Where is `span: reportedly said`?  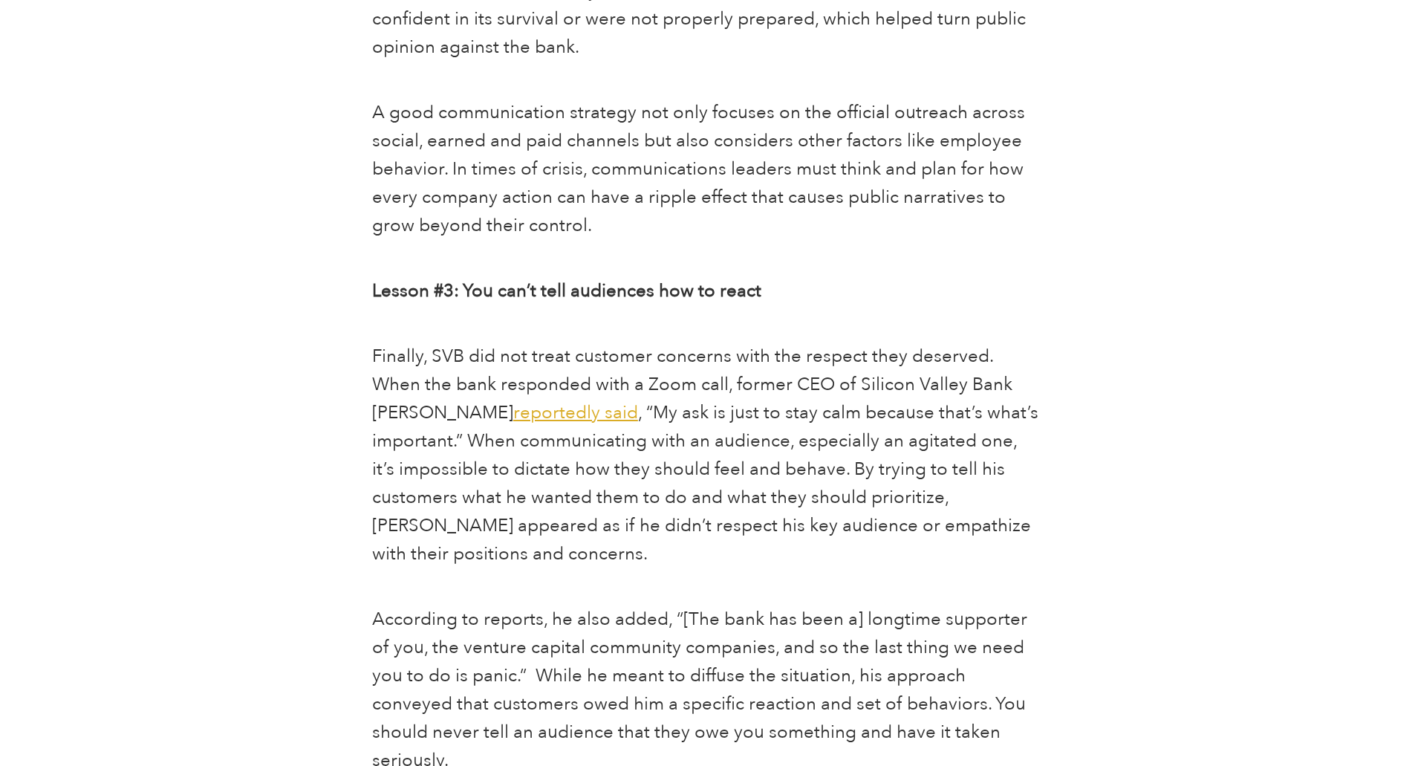
span: reportedly said is located at coordinates (576, 412).